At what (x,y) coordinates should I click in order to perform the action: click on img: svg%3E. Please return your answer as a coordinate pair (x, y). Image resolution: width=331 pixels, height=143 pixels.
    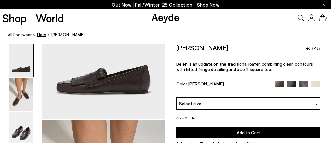
    Looking at the image, I should click on (316, 105).